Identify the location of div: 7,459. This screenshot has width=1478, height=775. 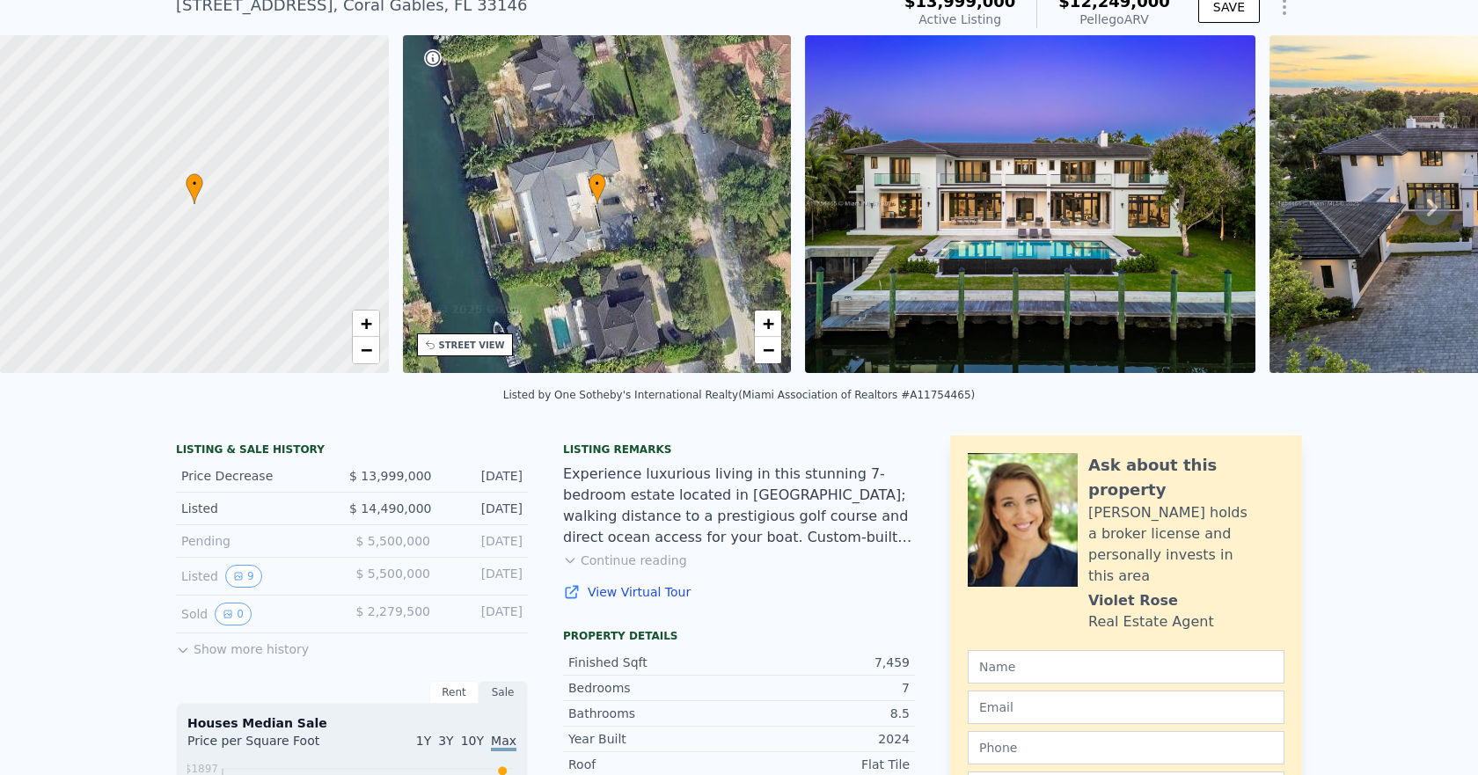
(824, 662).